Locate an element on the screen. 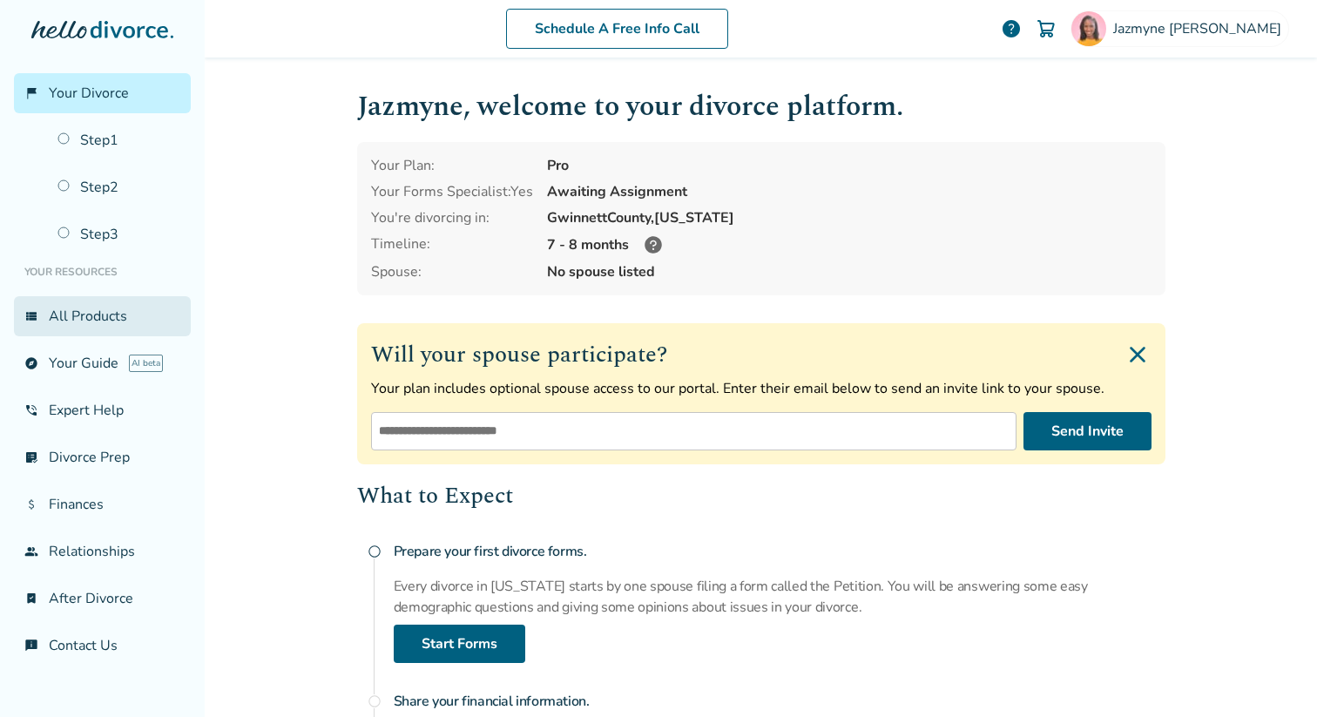  span: flag_2 is located at coordinates (31, 93).